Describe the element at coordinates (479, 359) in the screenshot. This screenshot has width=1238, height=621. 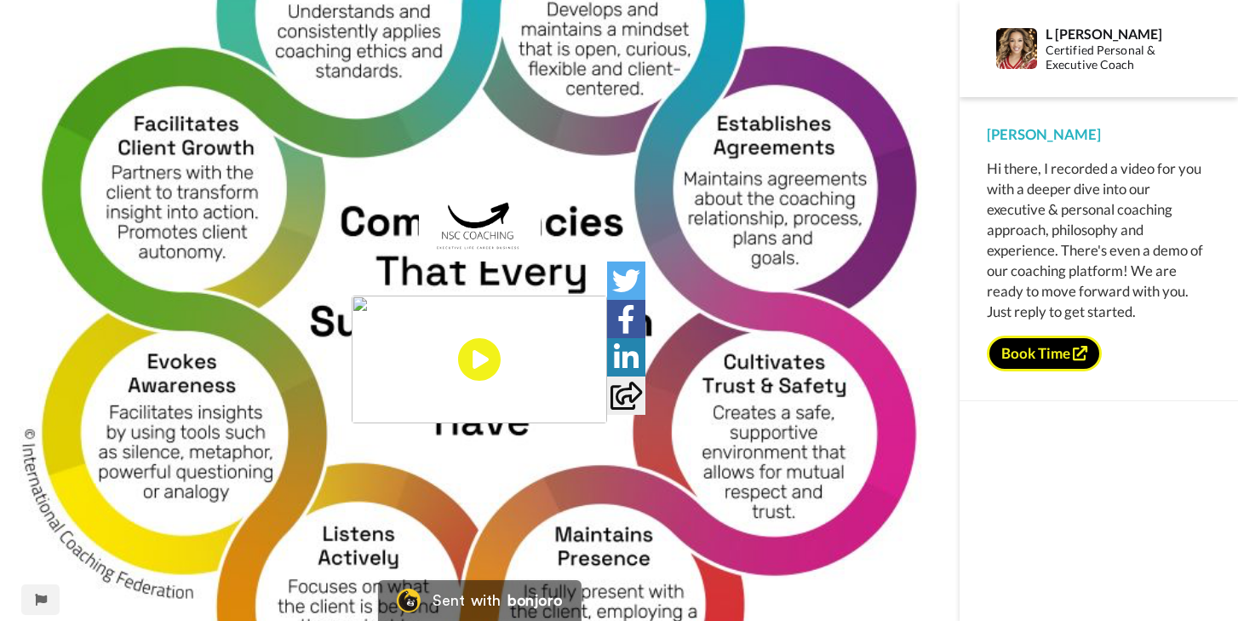
I see `img: df16c654-7c89-428c-8c12-d176a1bb492a.jpg` at that location.